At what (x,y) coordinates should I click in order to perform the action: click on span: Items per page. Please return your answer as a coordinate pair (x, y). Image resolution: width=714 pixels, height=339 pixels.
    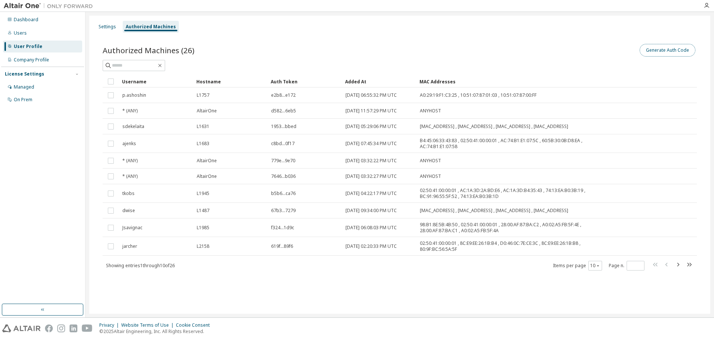
    Looking at the image, I should click on (577, 265).